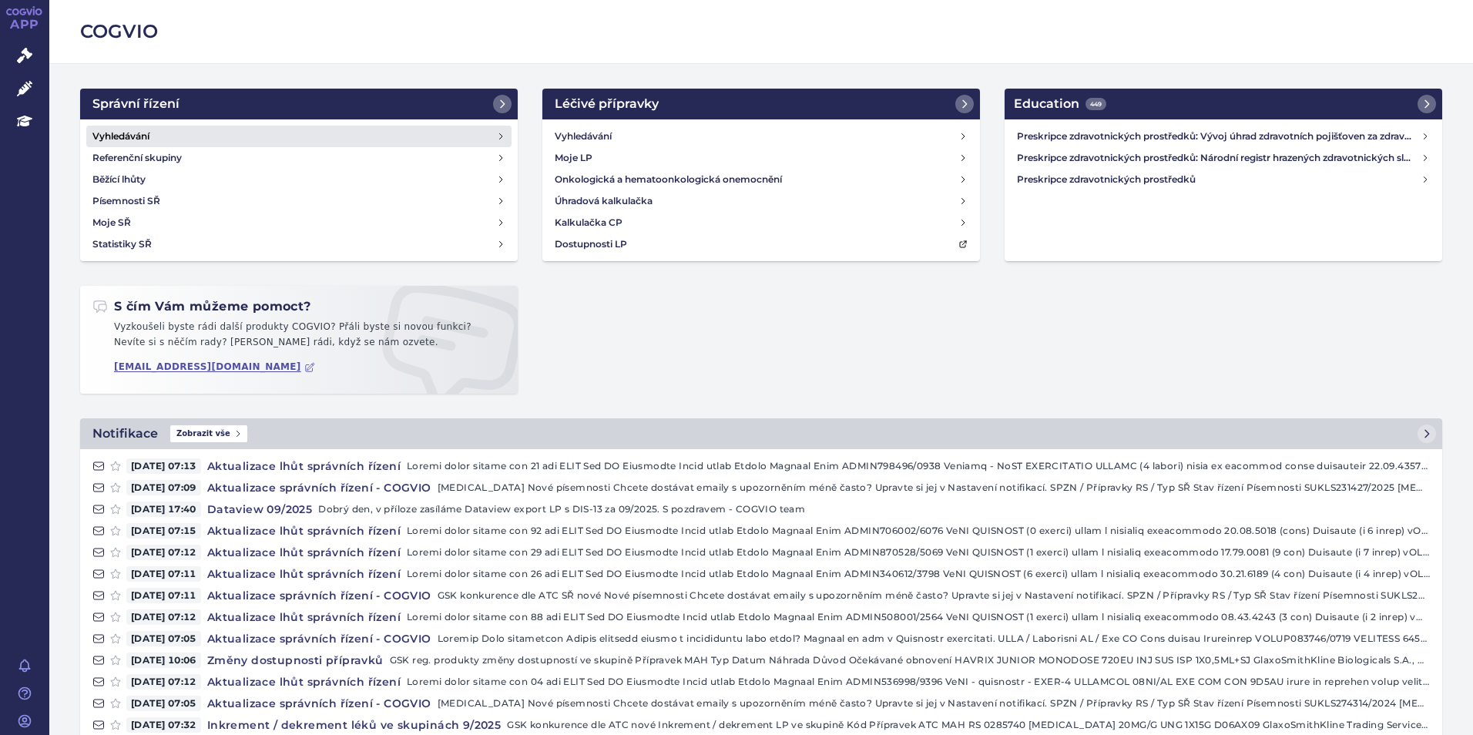  I want to click on a: Referenční skupiny, so click(299, 158).